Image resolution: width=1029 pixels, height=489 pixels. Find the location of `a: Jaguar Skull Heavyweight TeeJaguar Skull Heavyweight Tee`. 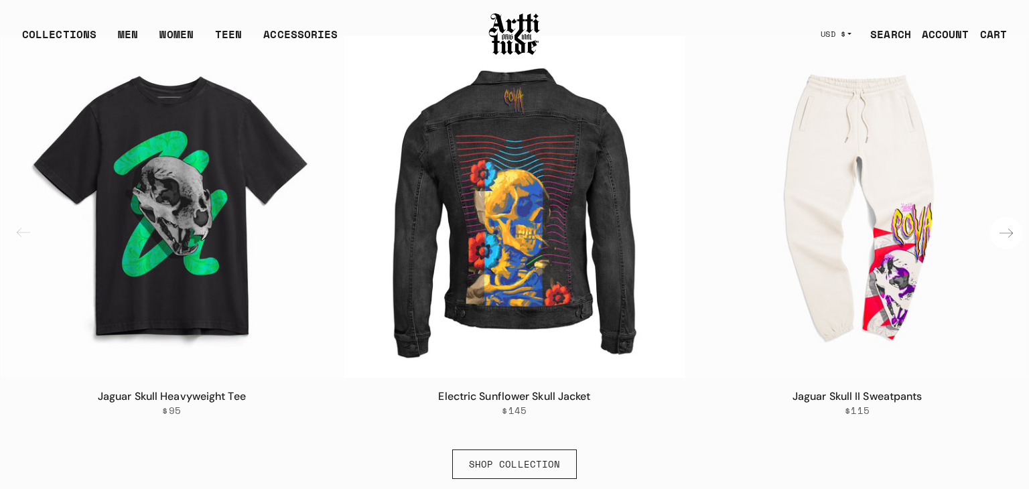

a: Jaguar Skull Heavyweight TeeJaguar Skull Heavyweight Tee is located at coordinates (171, 206).